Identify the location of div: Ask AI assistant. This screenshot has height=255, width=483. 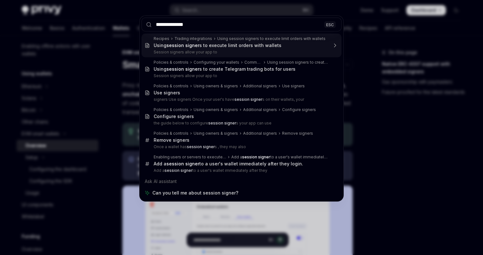
(242, 181).